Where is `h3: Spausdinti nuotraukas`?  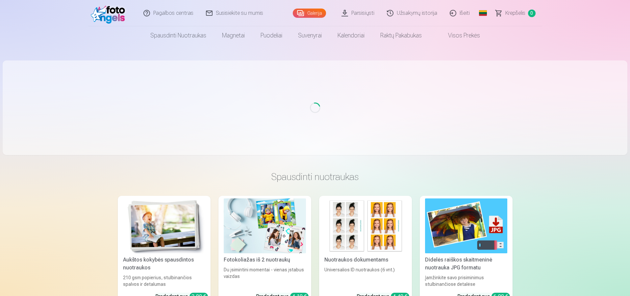
h3: Spausdinti nuotraukas is located at coordinates (315, 177).